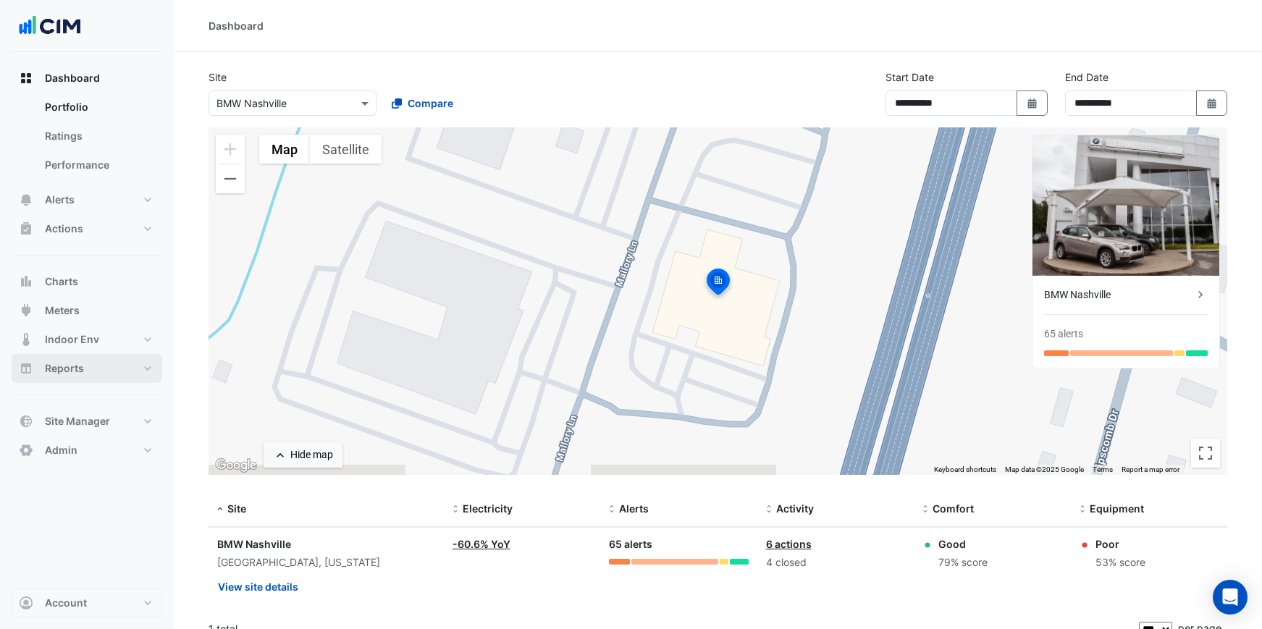 The image size is (1262, 629). I want to click on a: Open this area in Google Maps (opens a new window), so click(236, 465).